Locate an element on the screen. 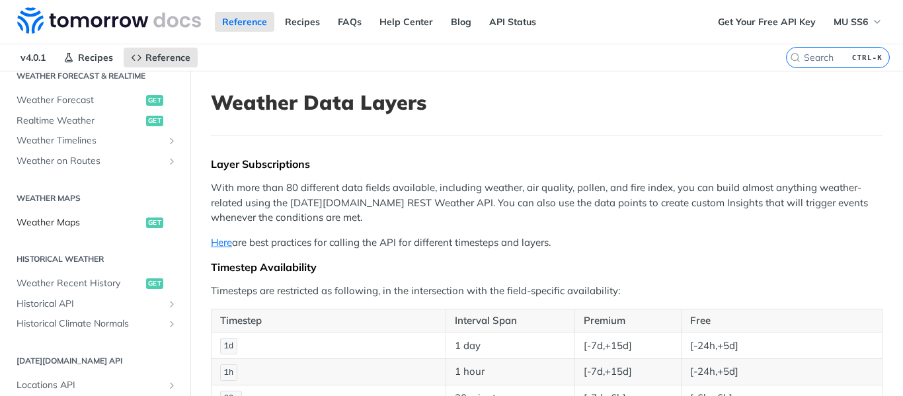 The width and height of the screenshot is (903, 396). th: Free is located at coordinates (782, 321).